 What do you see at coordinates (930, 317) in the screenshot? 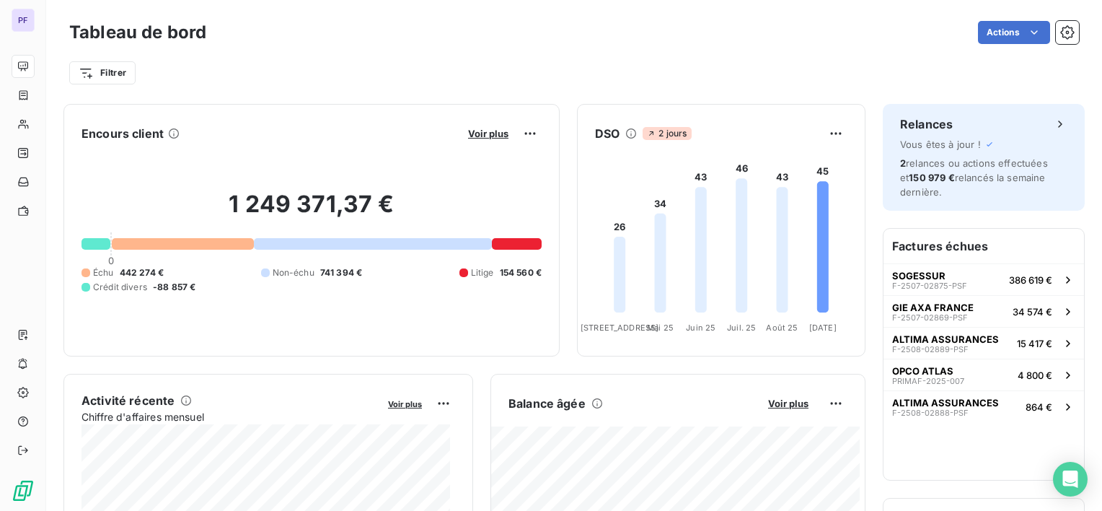
I see `span: F-2507-02869-PSF` at bounding box center [930, 317].